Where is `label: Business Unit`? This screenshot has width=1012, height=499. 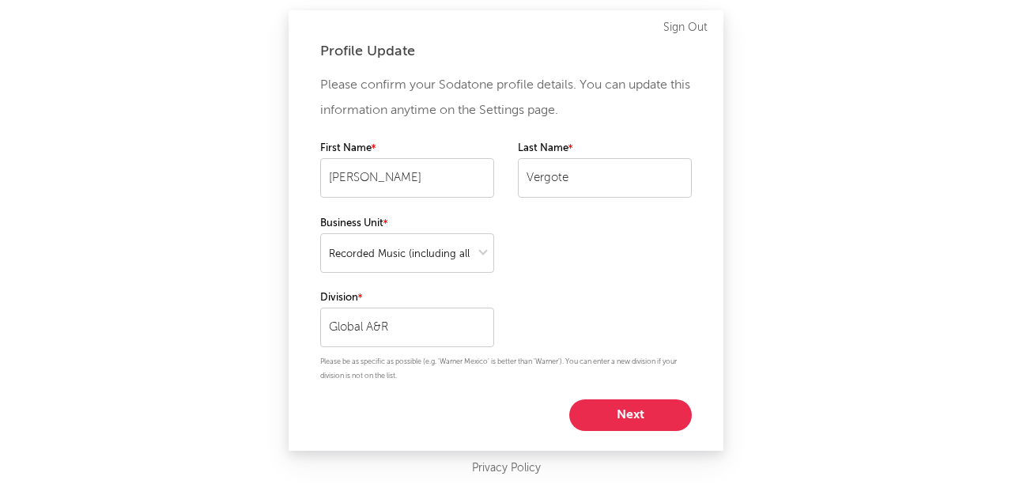 label: Business Unit is located at coordinates (407, 224).